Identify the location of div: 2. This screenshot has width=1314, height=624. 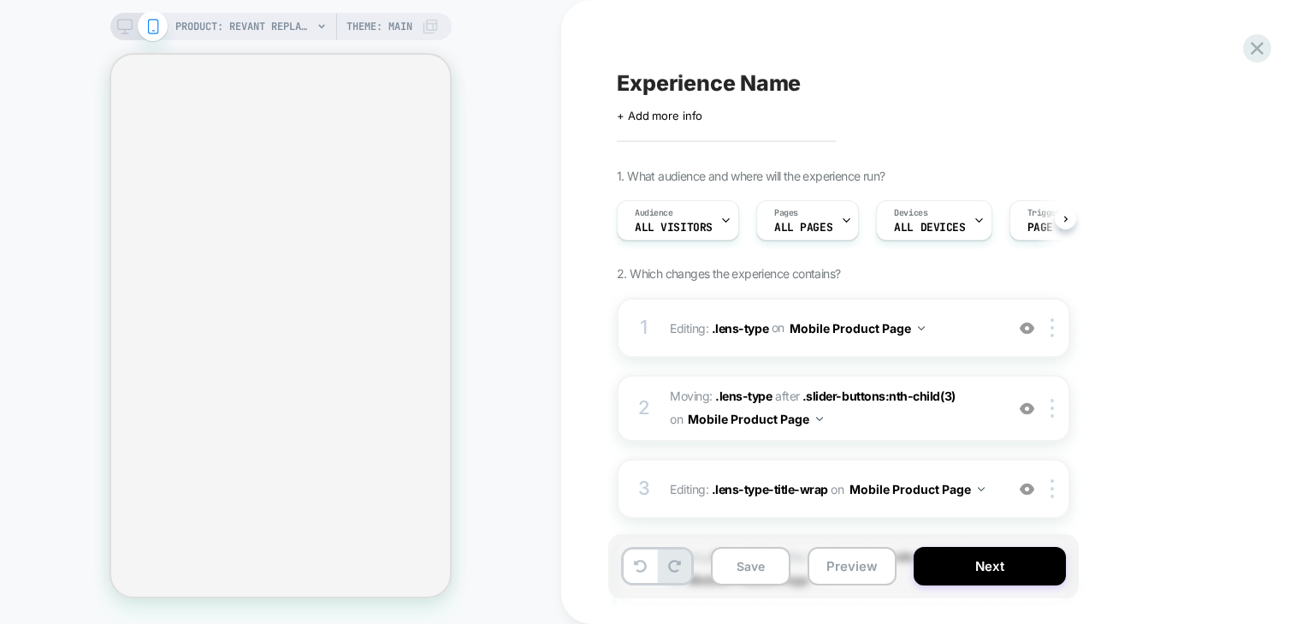
(644, 408).